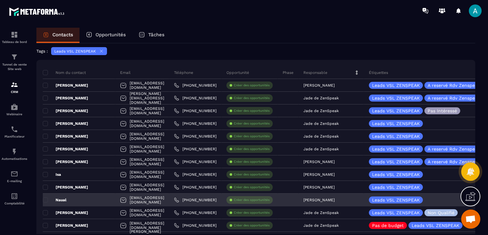 The height and width of the screenshot is (235, 488). I want to click on p: Webinaire, so click(14, 114).